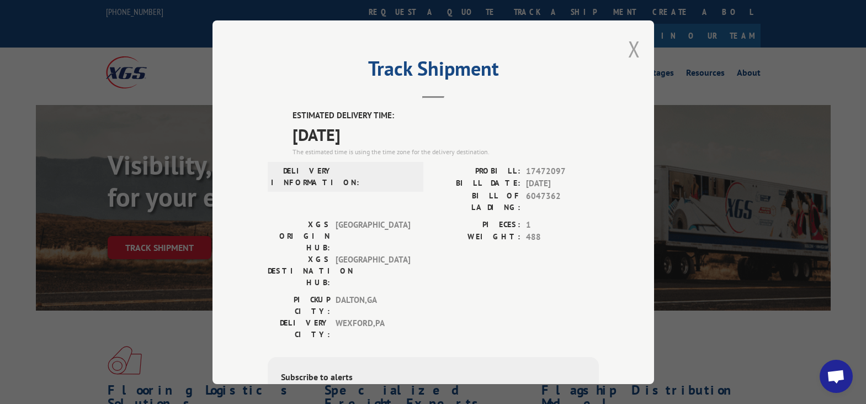 Image resolution: width=866 pixels, height=404 pixels. What do you see at coordinates (563, 224) in the screenshot?
I see `span: 1` at bounding box center [563, 224].